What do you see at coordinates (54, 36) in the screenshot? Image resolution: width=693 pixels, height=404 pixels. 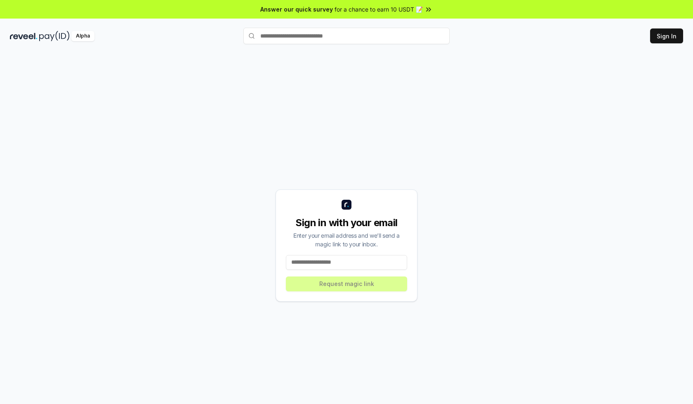 I see `img: pay_id` at bounding box center [54, 36].